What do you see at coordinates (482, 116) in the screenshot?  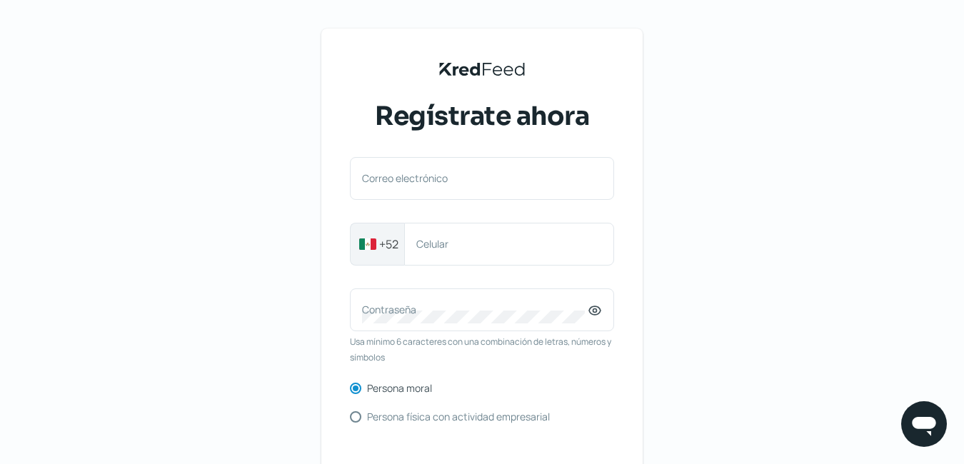 I see `span: Regístrate ahora` at bounding box center [482, 116].